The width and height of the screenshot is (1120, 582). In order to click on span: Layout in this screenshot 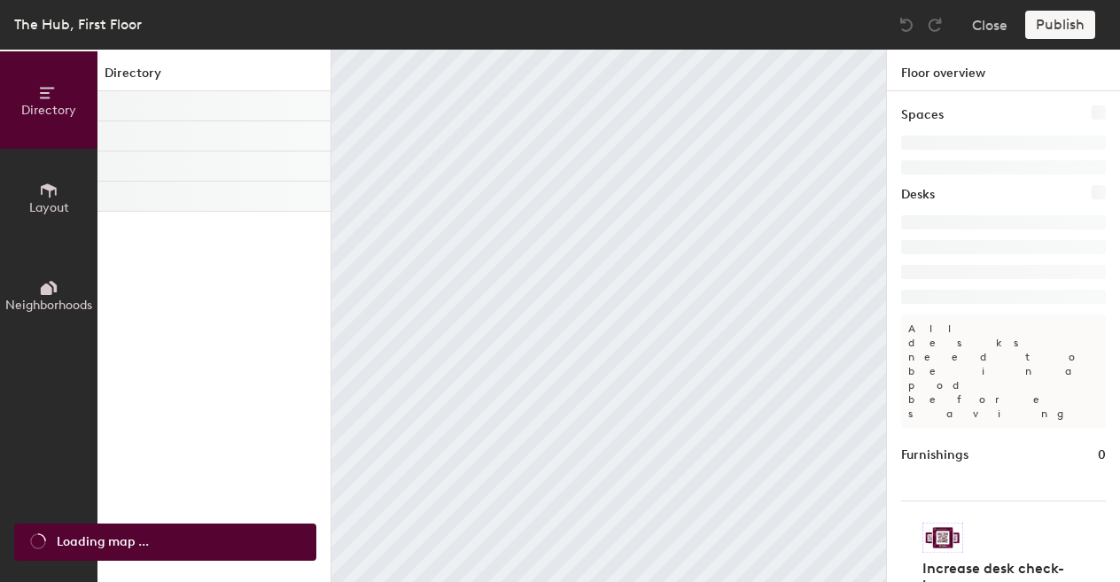, I will do `click(49, 207)`.